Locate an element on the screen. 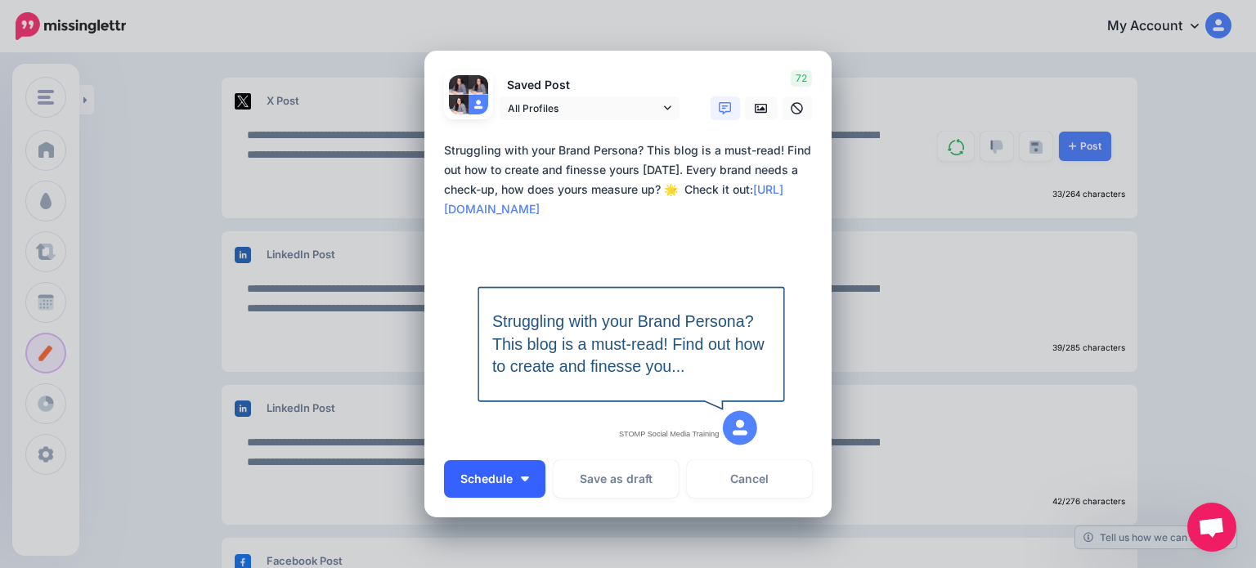 Image resolution: width=1256 pixels, height=568 pixels. a: Cancel is located at coordinates (749, 479).